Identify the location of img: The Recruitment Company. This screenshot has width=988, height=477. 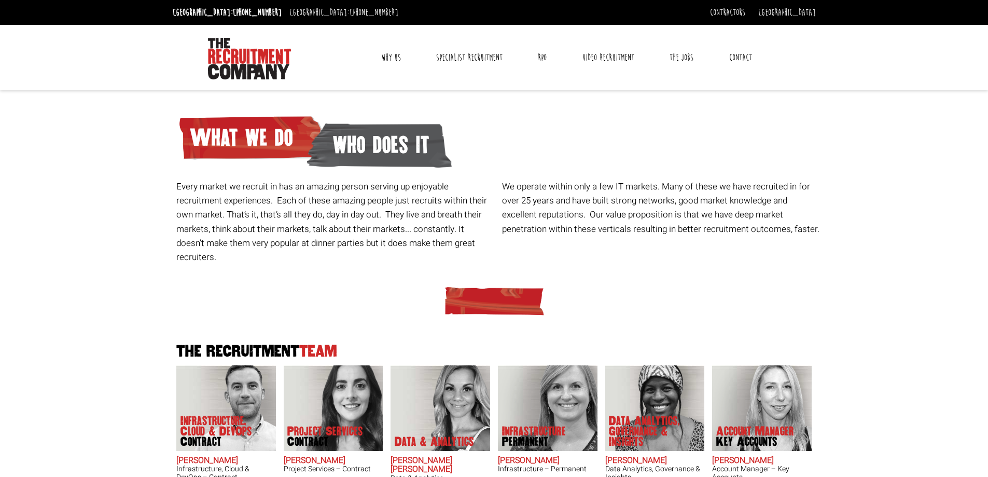
(249, 59).